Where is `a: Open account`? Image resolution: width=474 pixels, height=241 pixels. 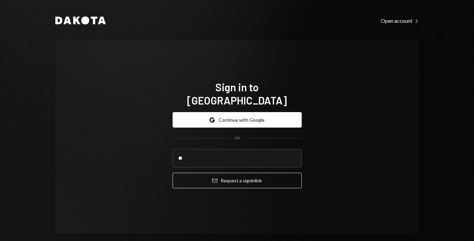
a: Open account is located at coordinates (400, 20).